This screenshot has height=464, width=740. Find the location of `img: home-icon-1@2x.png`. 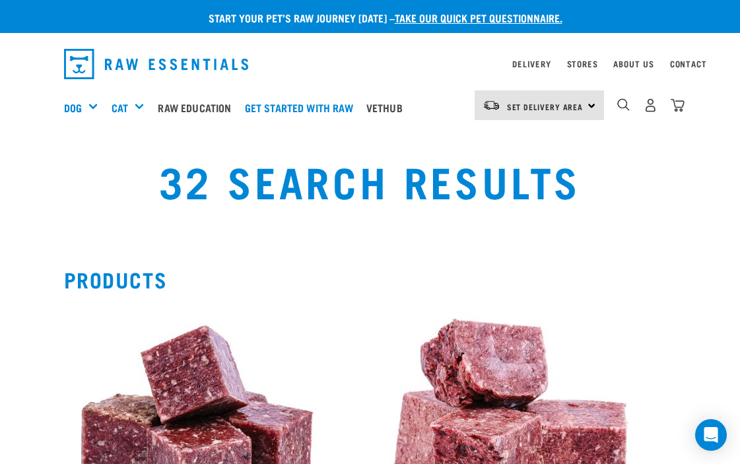

img: home-icon-1@2x.png is located at coordinates (624, 104).